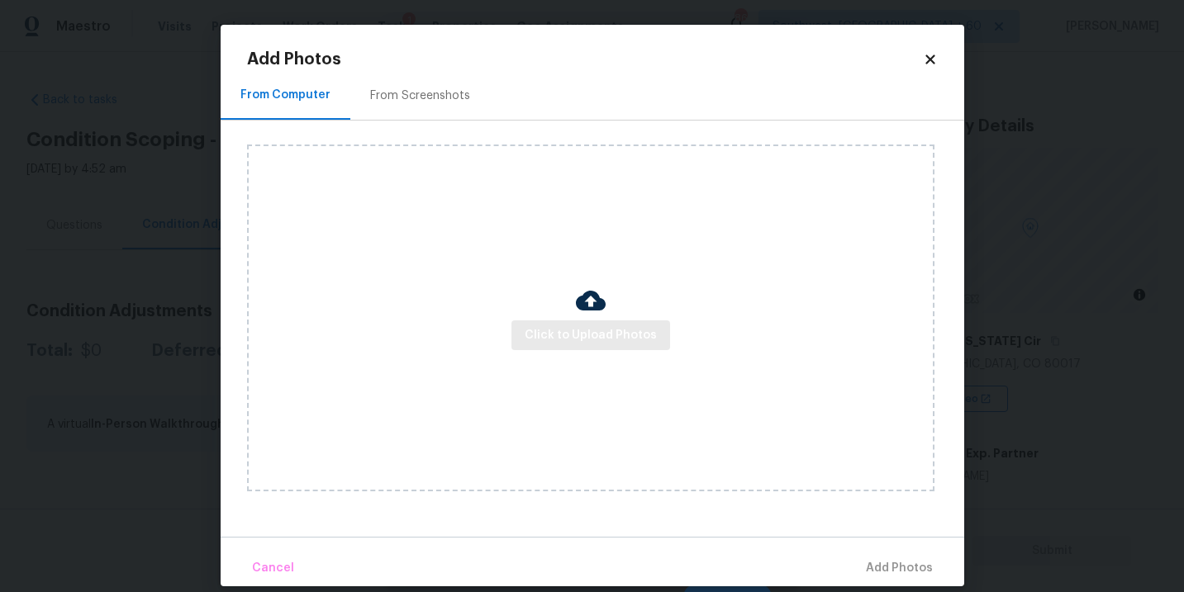 This screenshot has height=592, width=1184. I want to click on div: From Screenshots, so click(420, 96).